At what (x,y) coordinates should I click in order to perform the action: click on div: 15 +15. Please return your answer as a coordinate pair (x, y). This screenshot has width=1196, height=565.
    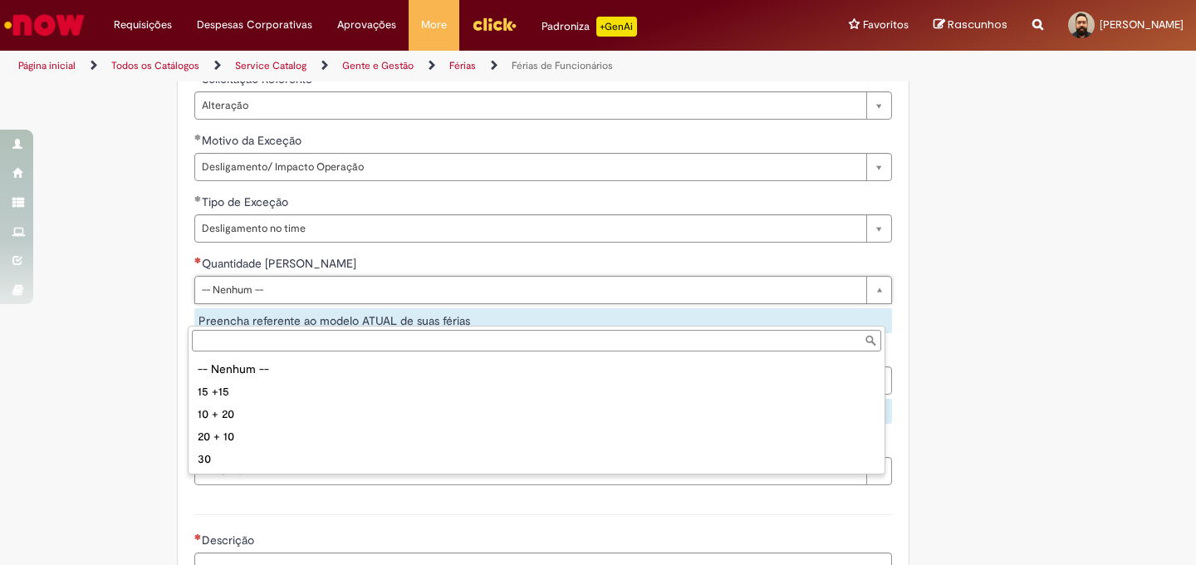
    Looking at the image, I should click on (537, 391).